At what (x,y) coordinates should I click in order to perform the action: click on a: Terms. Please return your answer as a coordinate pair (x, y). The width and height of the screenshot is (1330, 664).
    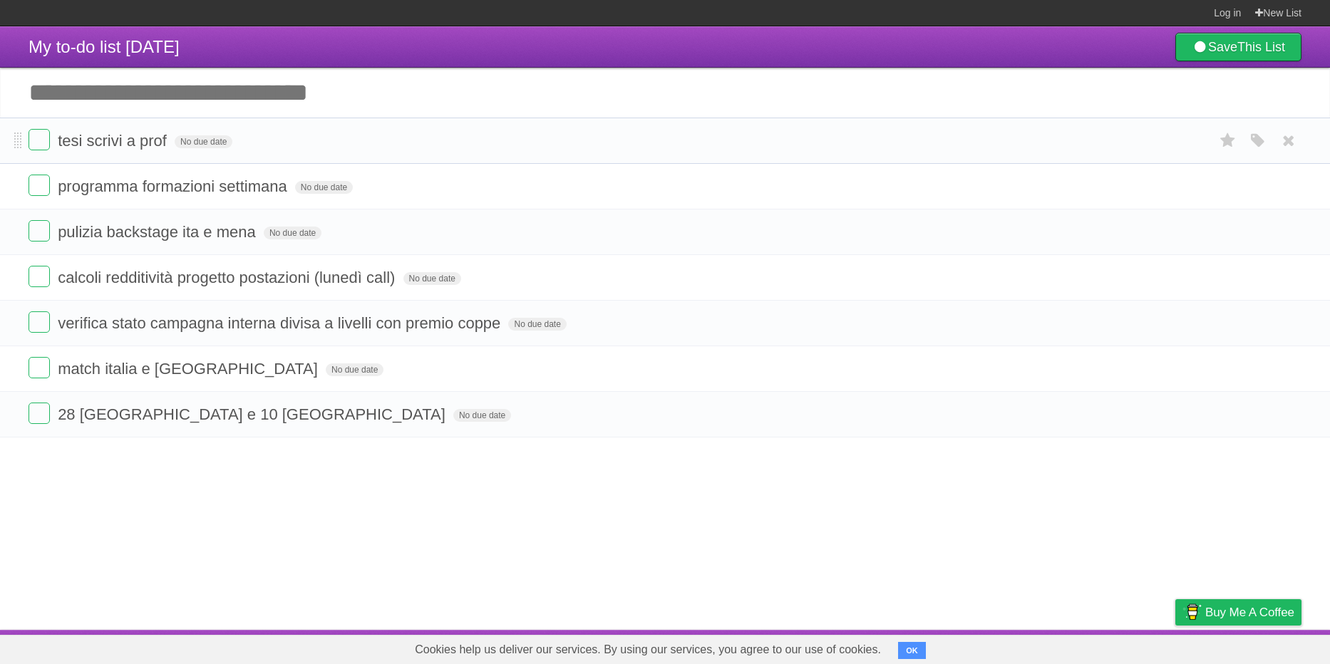
    Looking at the image, I should click on (1124, 647).